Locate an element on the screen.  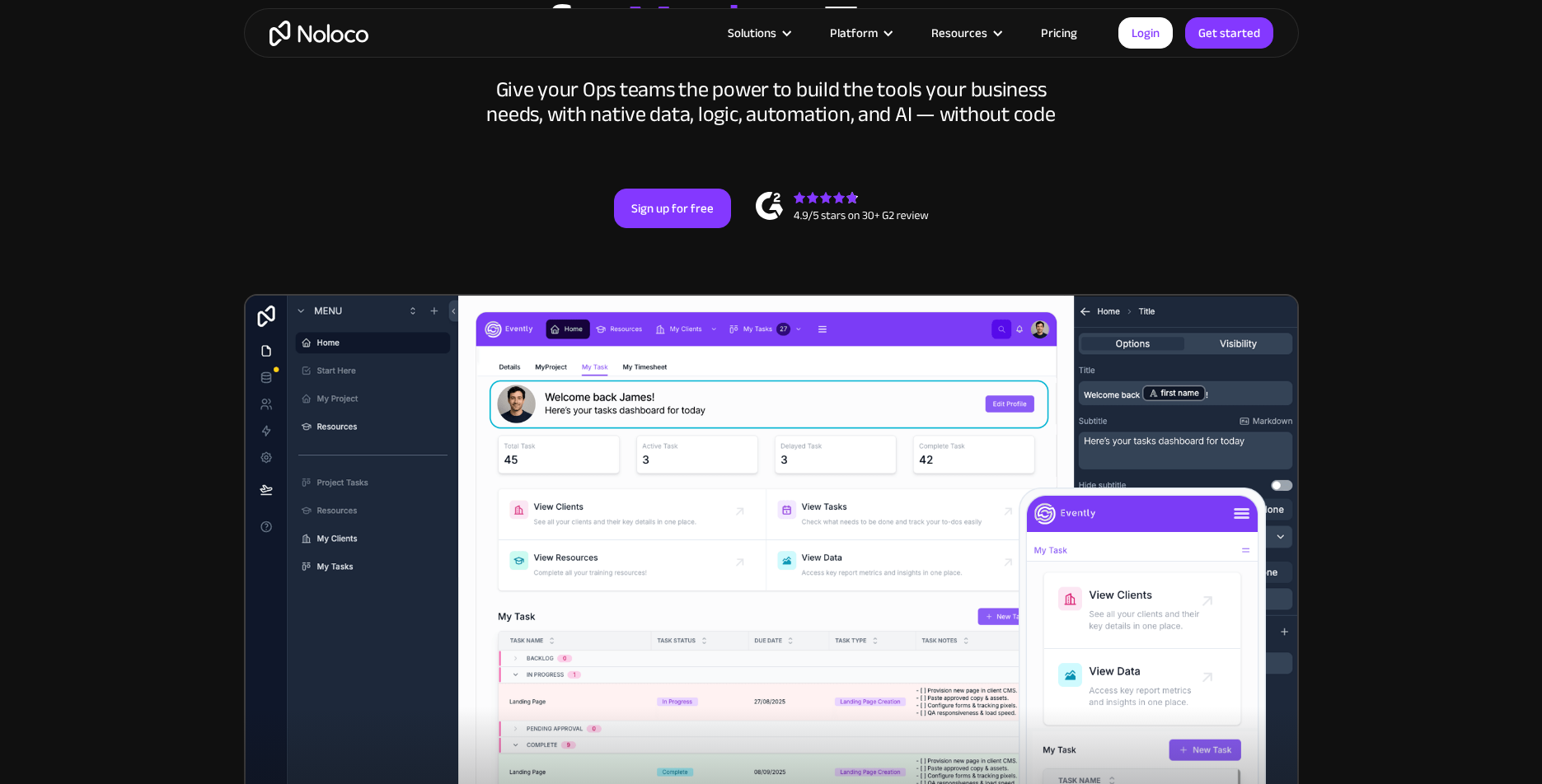
a: Login is located at coordinates (1145, 33).